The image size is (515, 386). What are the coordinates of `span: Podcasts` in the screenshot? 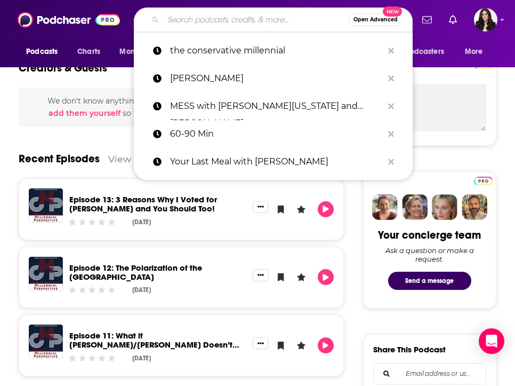 It's located at (42, 52).